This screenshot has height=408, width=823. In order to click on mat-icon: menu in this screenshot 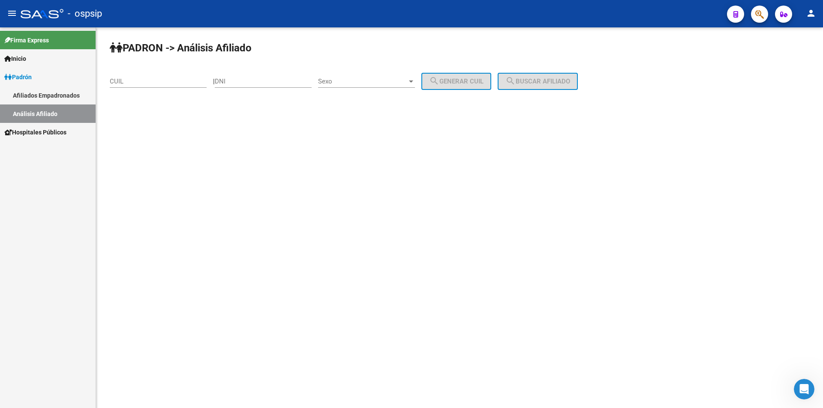, I will do `click(12, 13)`.